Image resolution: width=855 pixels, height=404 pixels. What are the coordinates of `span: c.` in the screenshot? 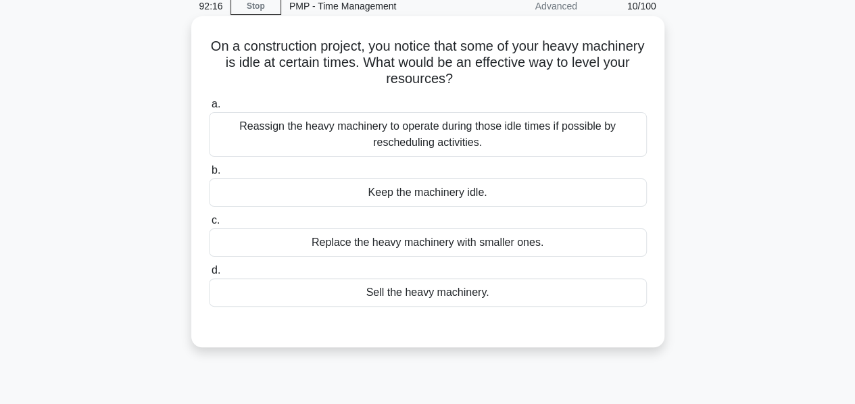 It's located at (216, 220).